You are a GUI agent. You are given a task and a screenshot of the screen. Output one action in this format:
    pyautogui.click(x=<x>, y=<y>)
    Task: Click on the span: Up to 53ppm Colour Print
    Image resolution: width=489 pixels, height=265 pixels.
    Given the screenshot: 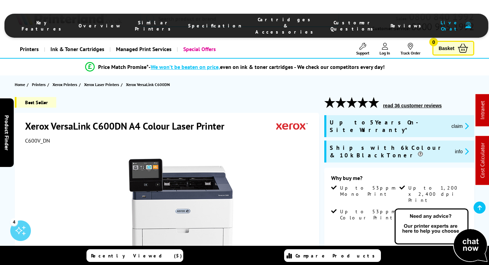 What is the action you would take?
    pyautogui.click(x=369, y=215)
    